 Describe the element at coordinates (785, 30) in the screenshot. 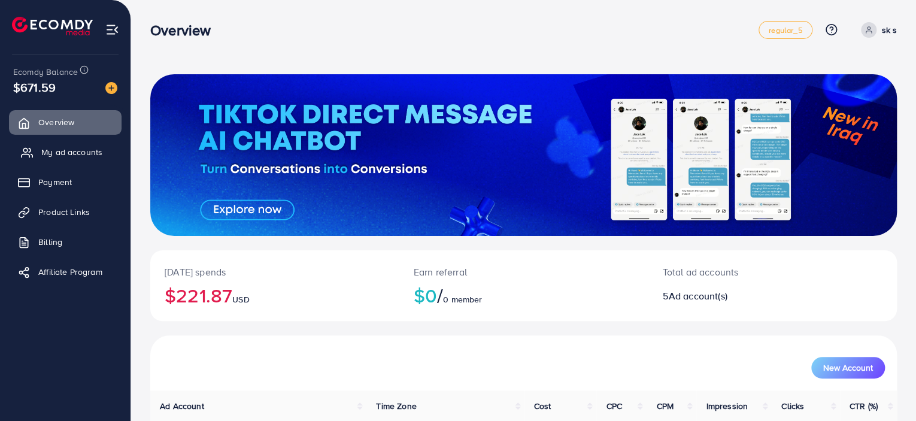

I see `span: regular_5` at that location.